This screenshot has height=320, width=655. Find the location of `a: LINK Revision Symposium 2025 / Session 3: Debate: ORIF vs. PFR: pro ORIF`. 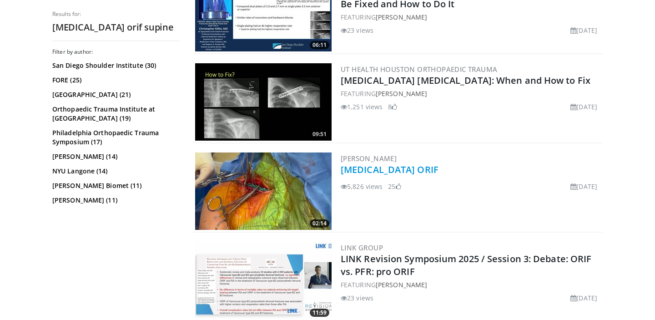

a: LINK Revision Symposium 2025 / Session 3: Debate: ORIF vs. PFR: pro ORIF is located at coordinates (466, 265).